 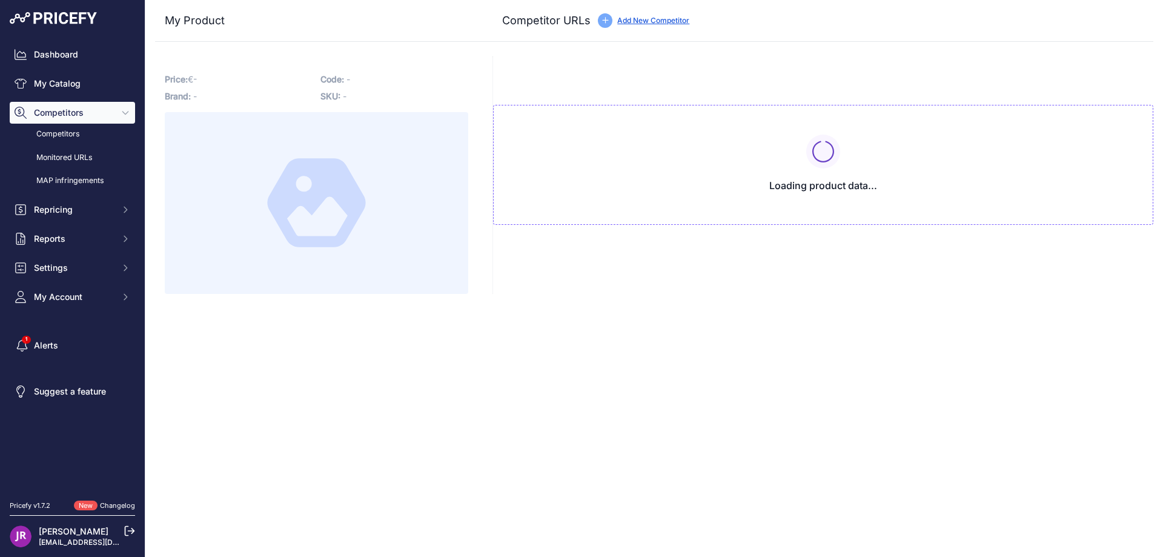 I want to click on h3: Loading product data..., so click(x=824, y=185).